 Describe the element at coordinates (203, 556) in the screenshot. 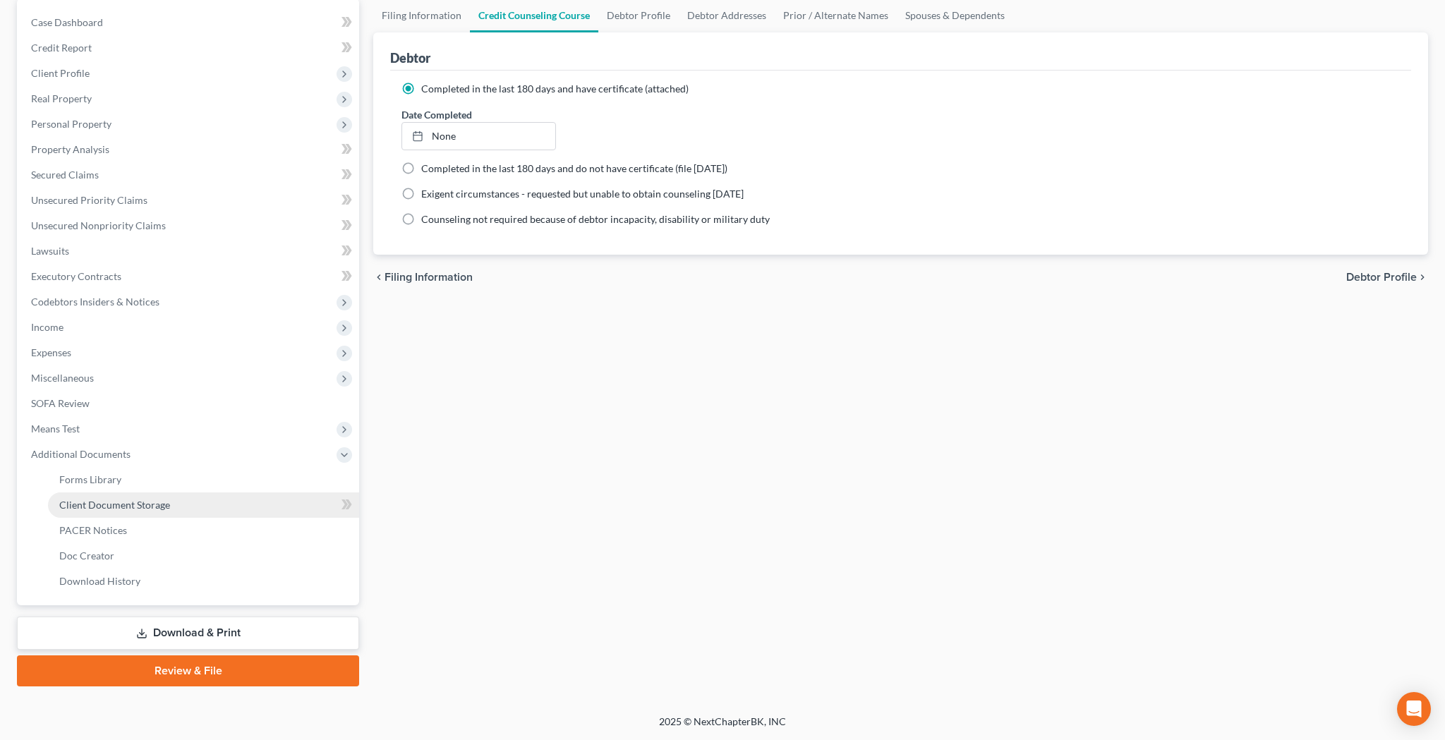

I see `a: Doc Creator` at that location.